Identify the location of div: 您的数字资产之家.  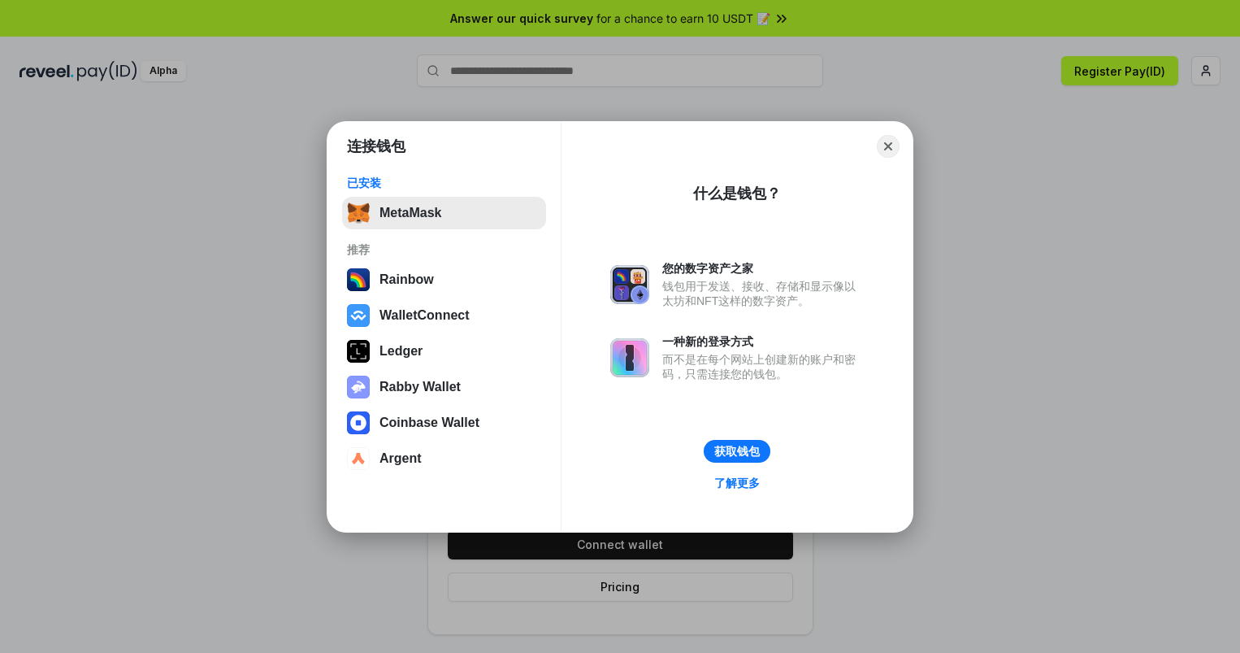
(763, 268).